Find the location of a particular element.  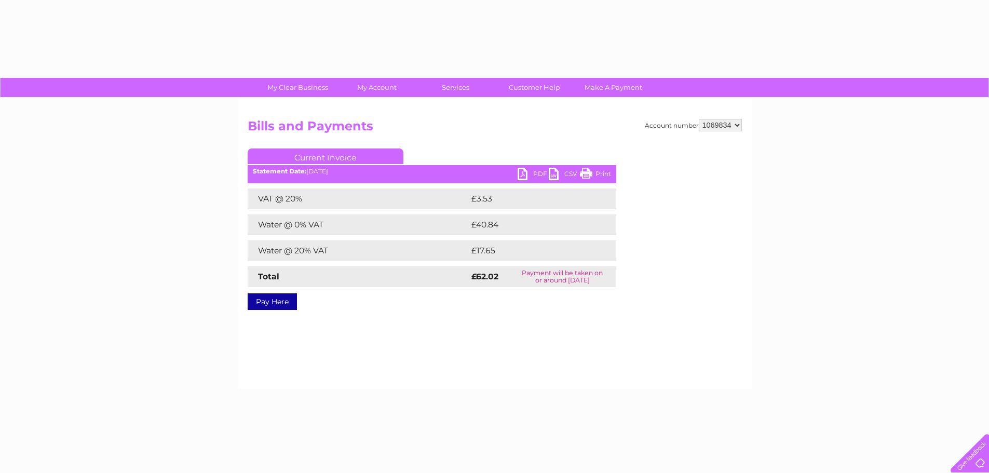

td: Water @ 20% VAT is located at coordinates (358, 251).